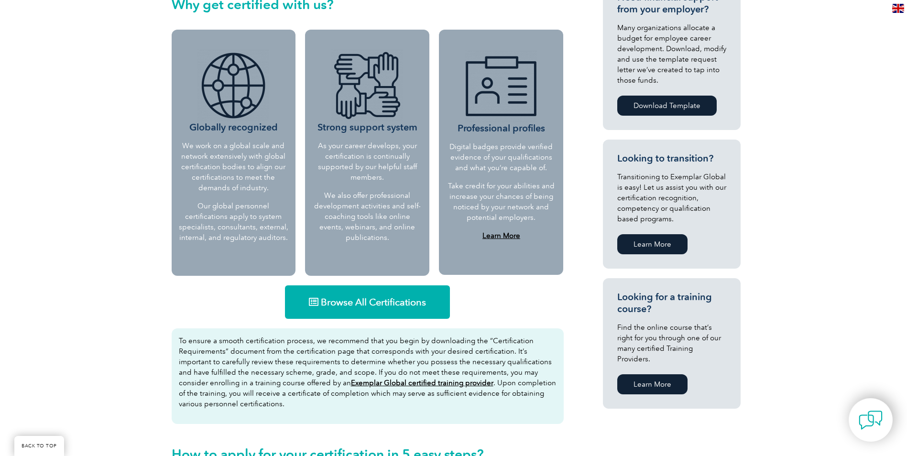  What do you see at coordinates (367, 91) in the screenshot?
I see `h3: Strong support system` at bounding box center [367, 91].